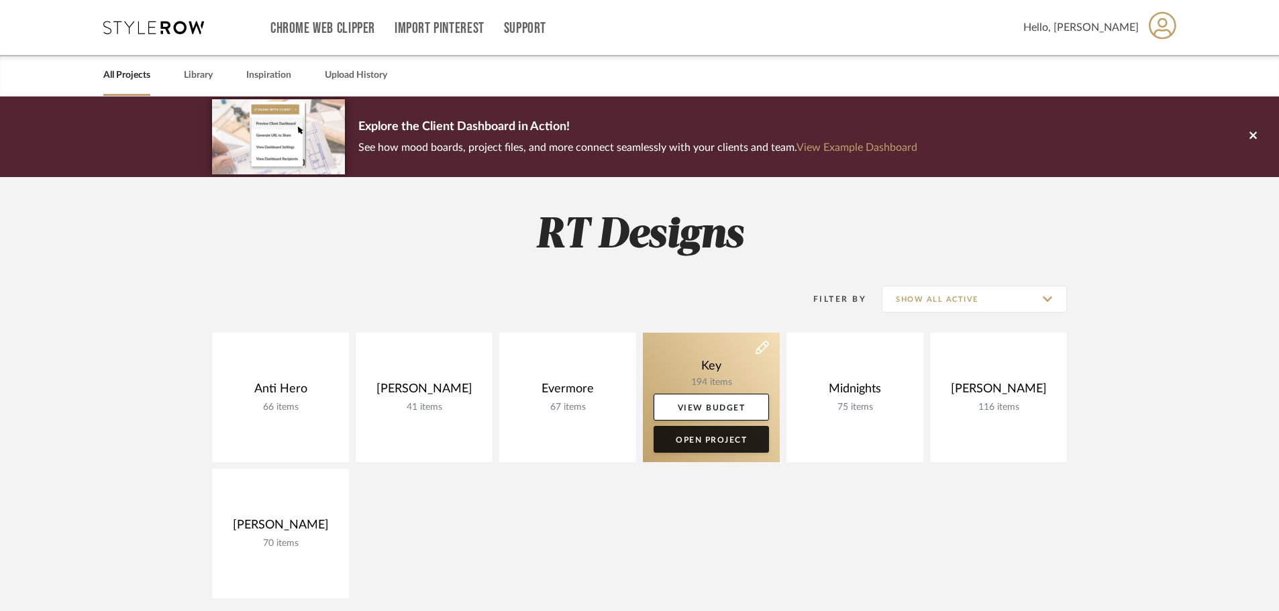 Image resolution: width=1279 pixels, height=611 pixels. Describe the element at coordinates (857, 148) in the screenshot. I see `a: View Example Dashboard` at that location.